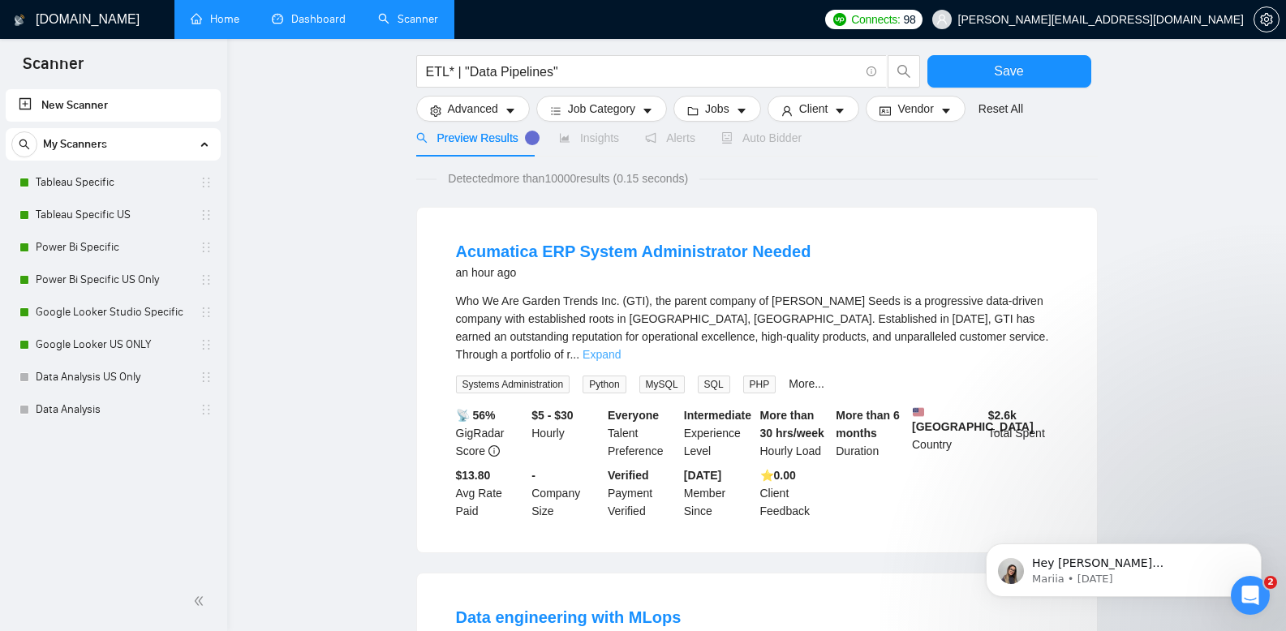  What do you see at coordinates (795, 433) in the screenshot?
I see `div: Hourly Load` at bounding box center [795, 433].